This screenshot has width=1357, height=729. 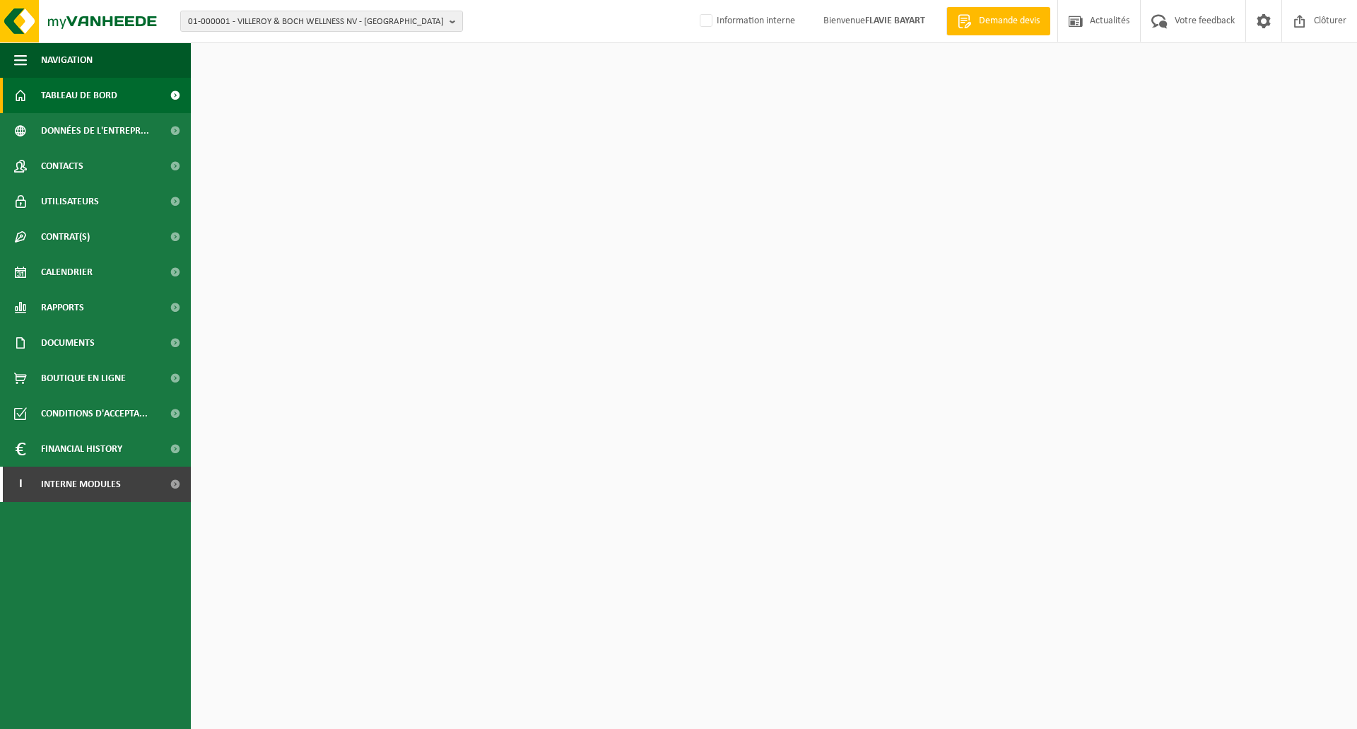 I want to click on span: Contrat(s), so click(x=65, y=237).